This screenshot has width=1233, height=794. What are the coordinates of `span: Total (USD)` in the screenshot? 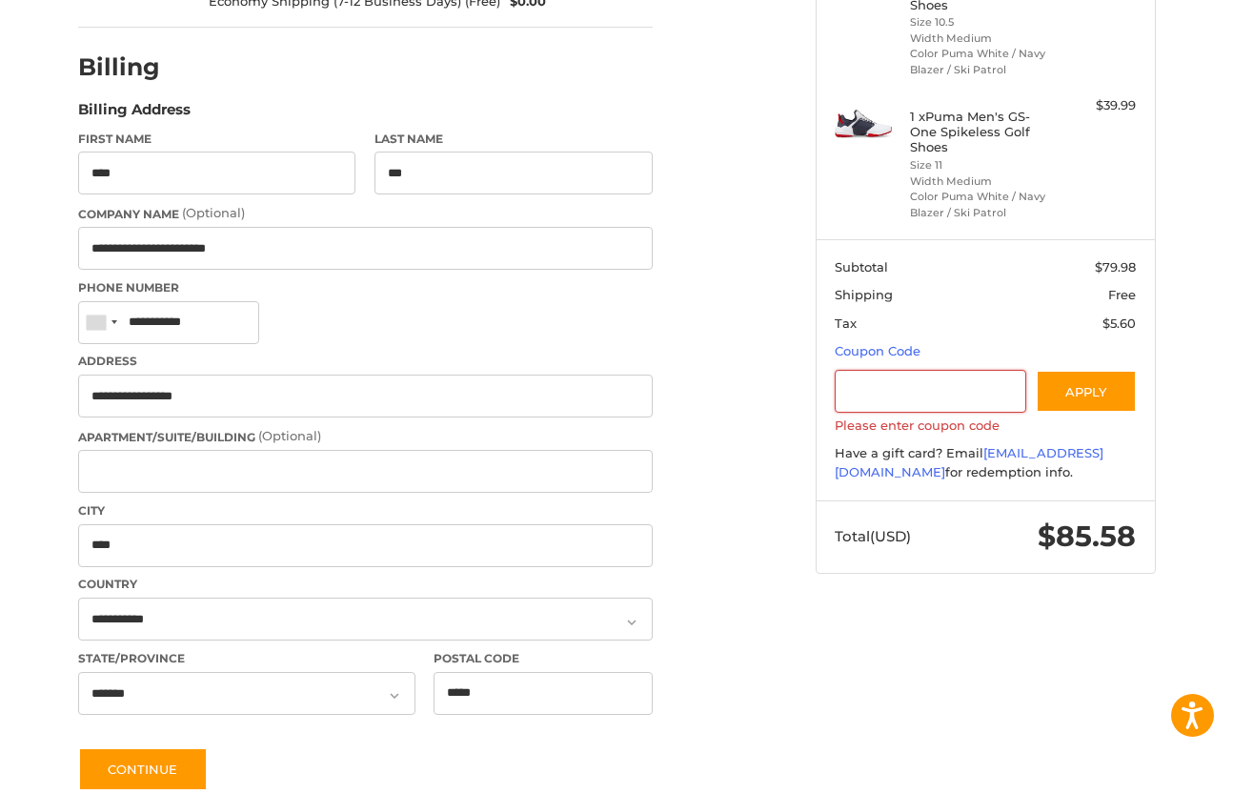 It's located at (873, 536).